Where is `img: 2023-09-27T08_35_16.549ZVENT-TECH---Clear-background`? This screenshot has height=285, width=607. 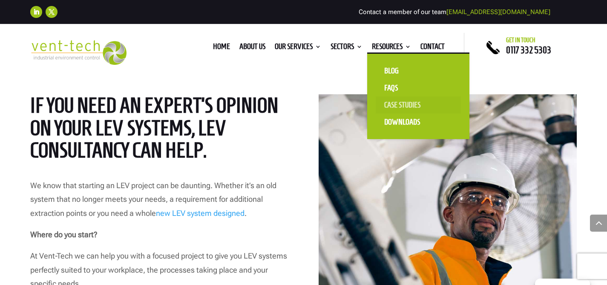
img: 2023-09-27T08_35_16.549ZVENT-TECH---Clear-background is located at coordinates (78, 52).